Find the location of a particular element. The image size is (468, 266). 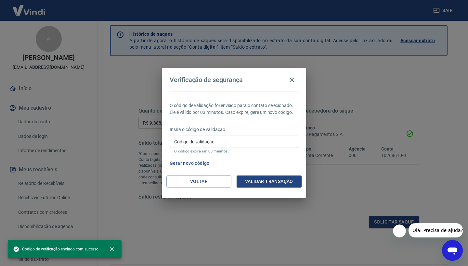

p: O código de validação foi enviado para o contato selecionado. Ele é válido por 03 minutos. Caso e... is located at coordinates (234, 109).